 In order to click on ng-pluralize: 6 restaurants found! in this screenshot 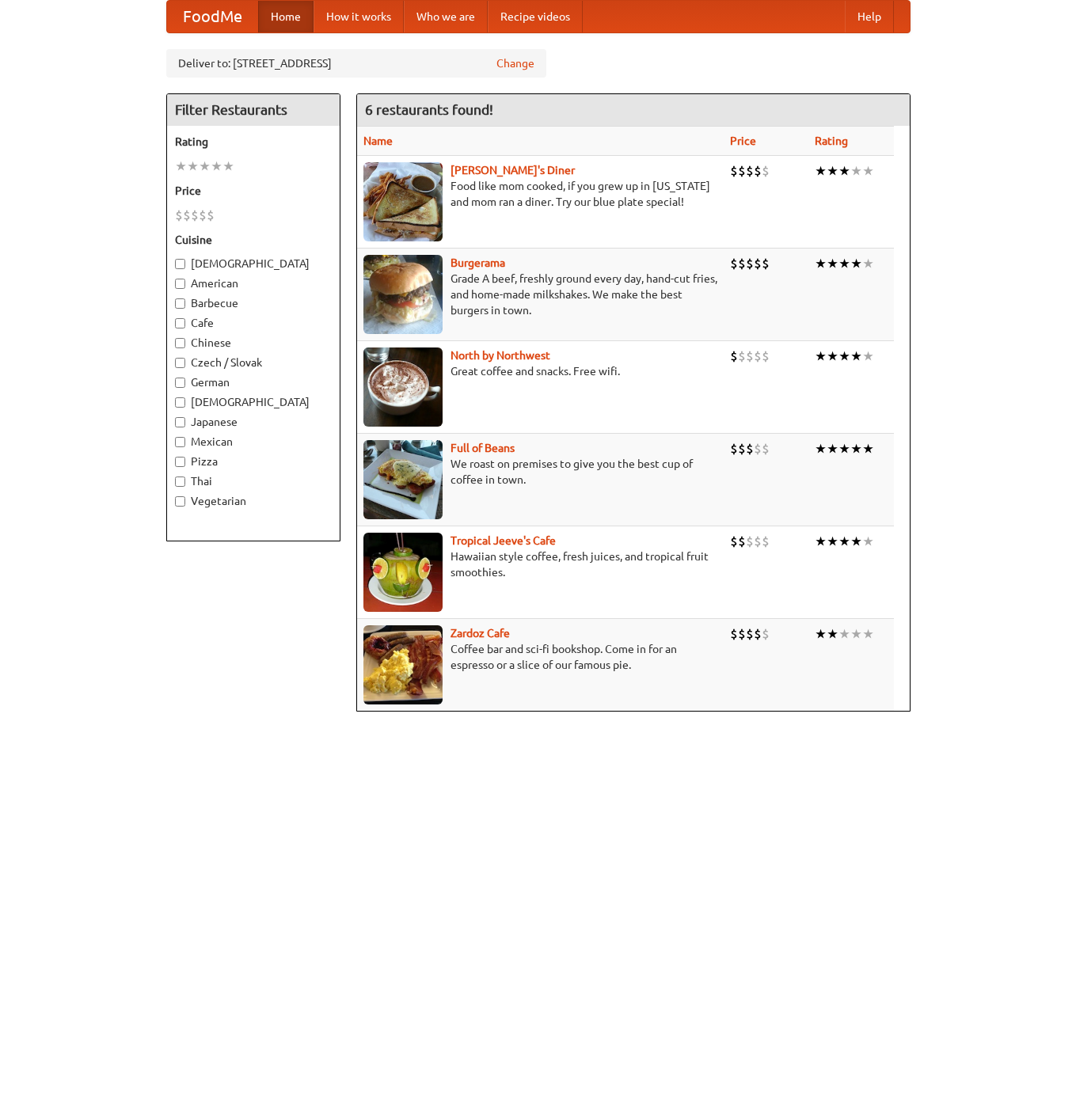, I will do `click(429, 109)`.